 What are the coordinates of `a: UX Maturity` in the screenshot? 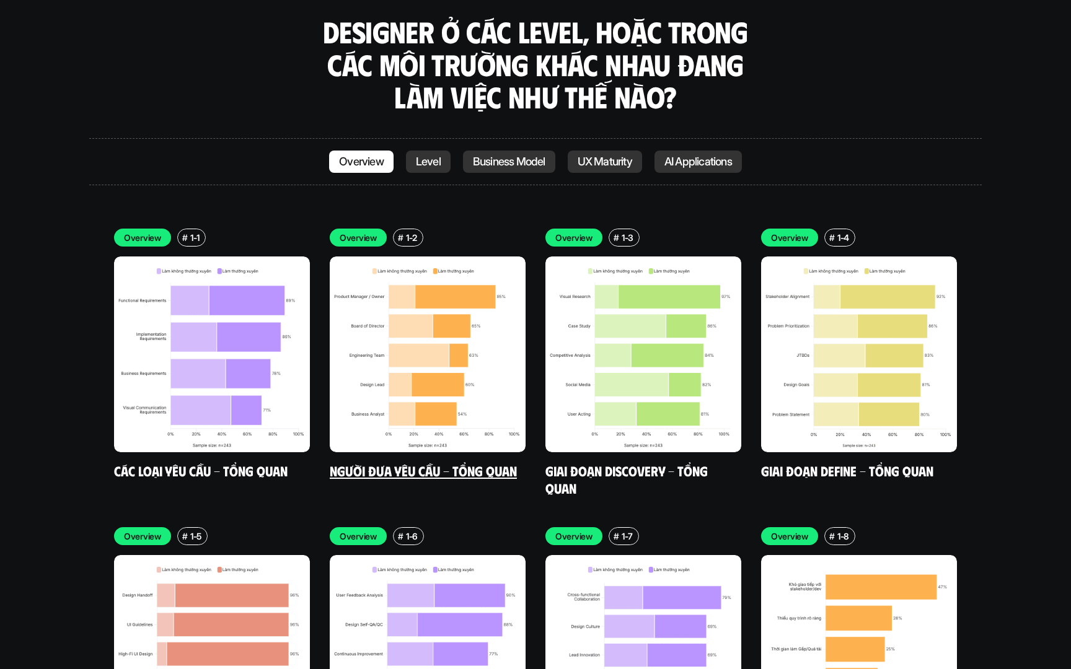 It's located at (605, 162).